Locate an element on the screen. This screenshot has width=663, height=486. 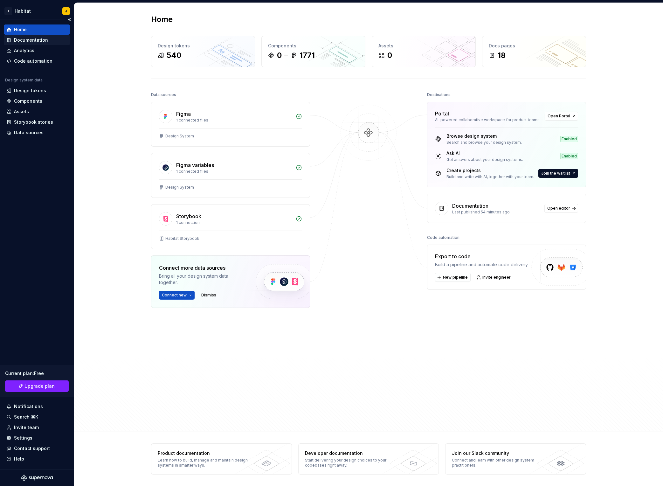
button: New pipeline is located at coordinates (453, 277).